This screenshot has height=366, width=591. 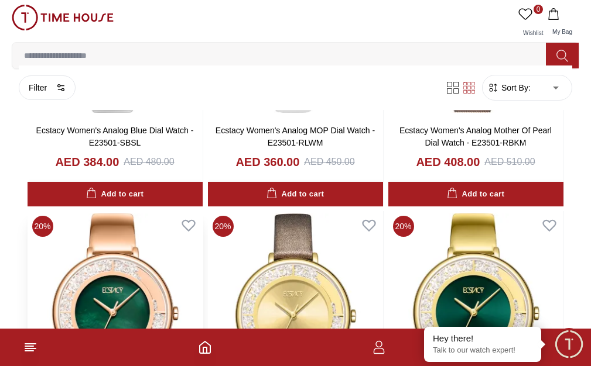 I want to click on span: My Bag, so click(x=562, y=32).